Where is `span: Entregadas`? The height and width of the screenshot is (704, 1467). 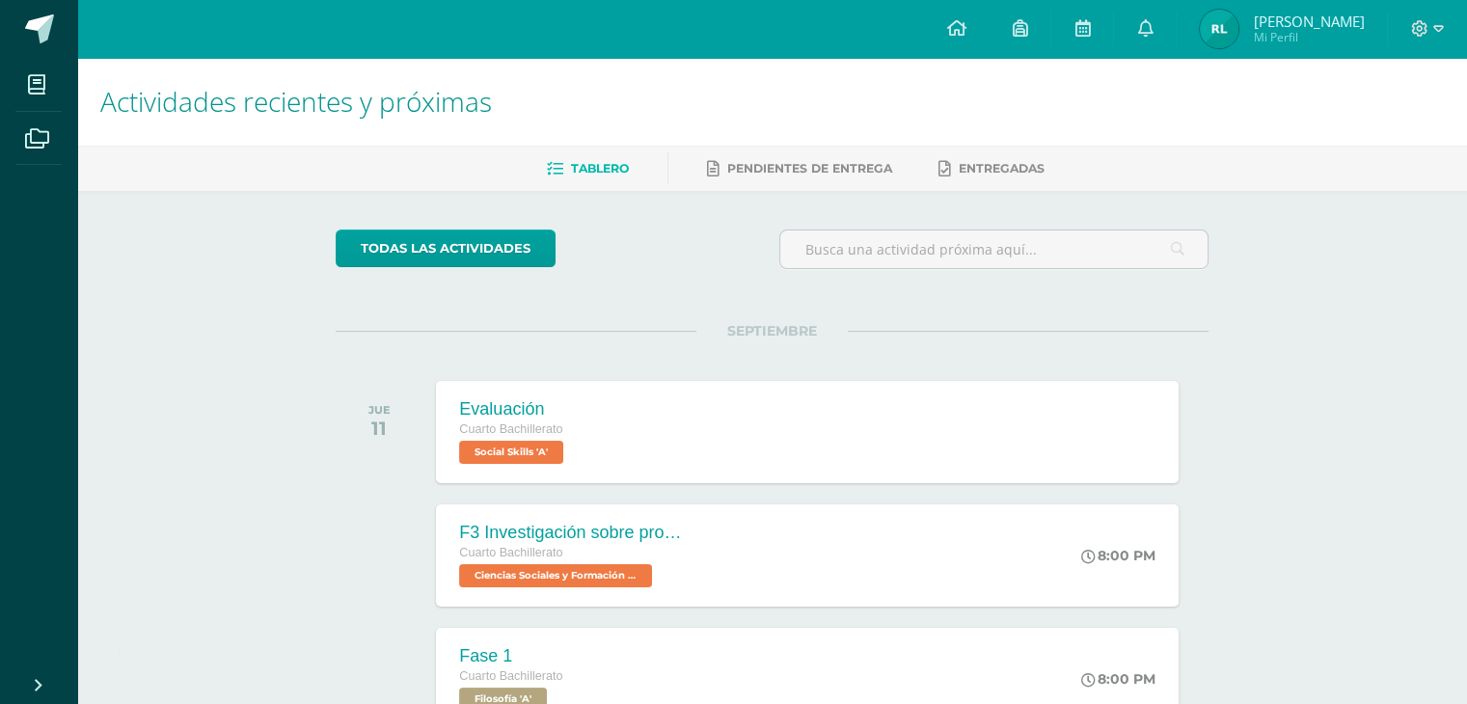
span: Entregadas is located at coordinates (1001, 168).